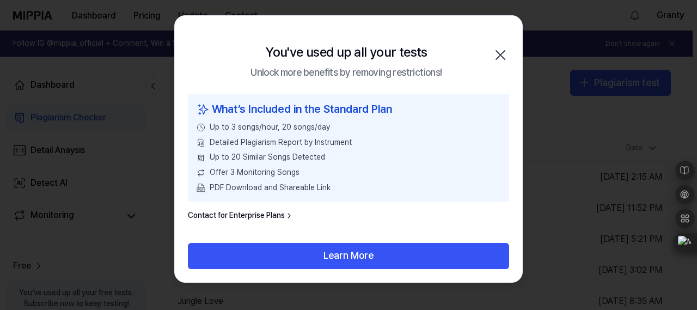 This screenshot has width=697, height=310. I want to click on span: PDF Download and Shareable Link, so click(270, 188).